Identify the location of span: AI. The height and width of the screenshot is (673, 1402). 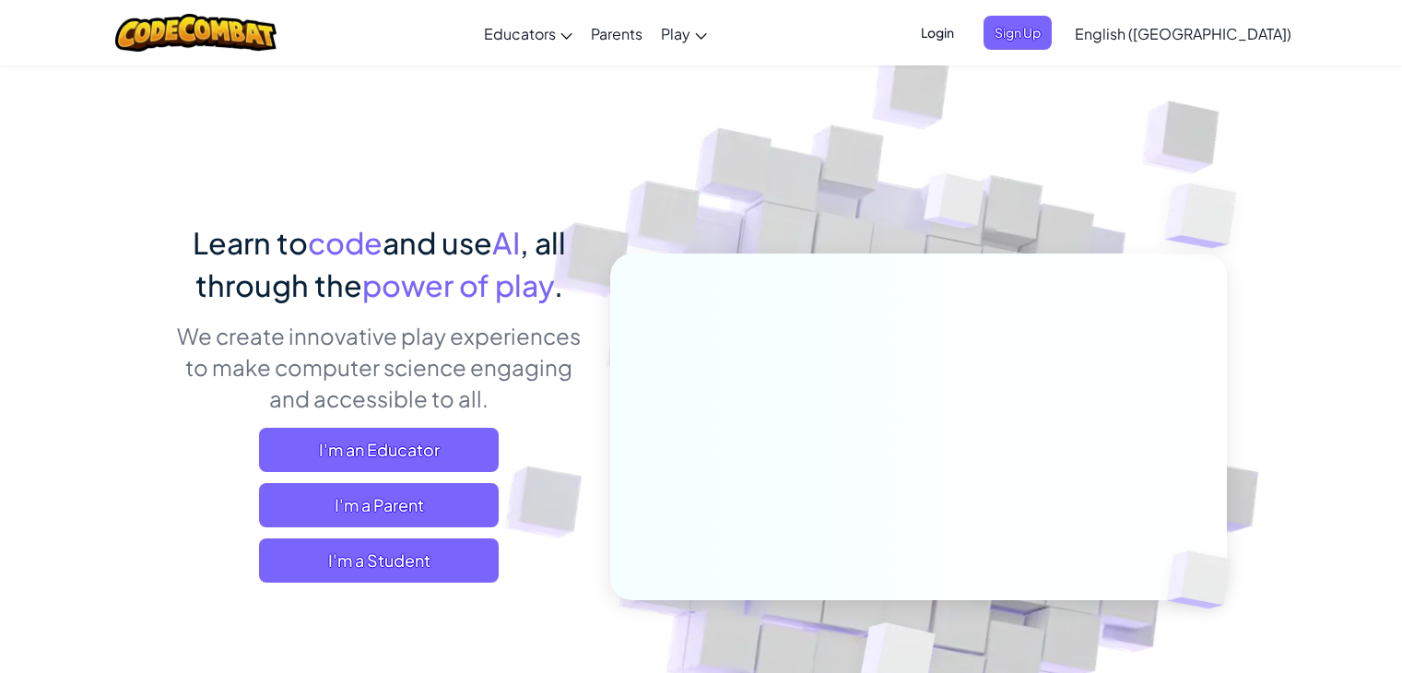
(506, 243).